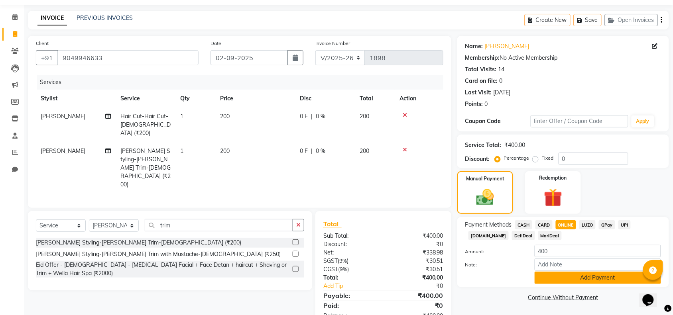  I want to click on a: Continue Without Payment, so click(563, 298).